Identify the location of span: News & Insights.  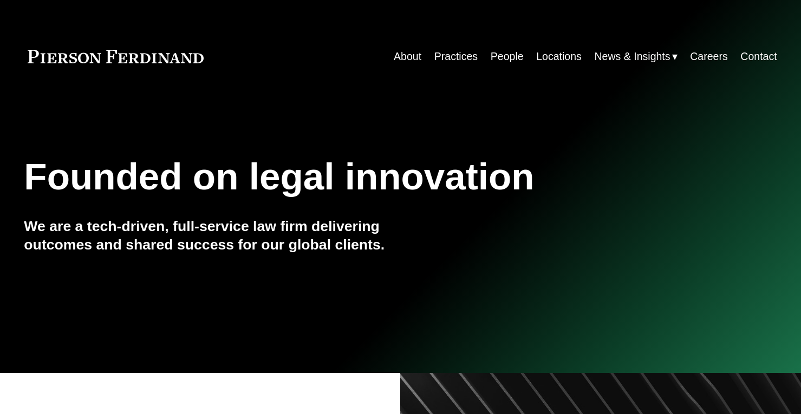
(632, 56).